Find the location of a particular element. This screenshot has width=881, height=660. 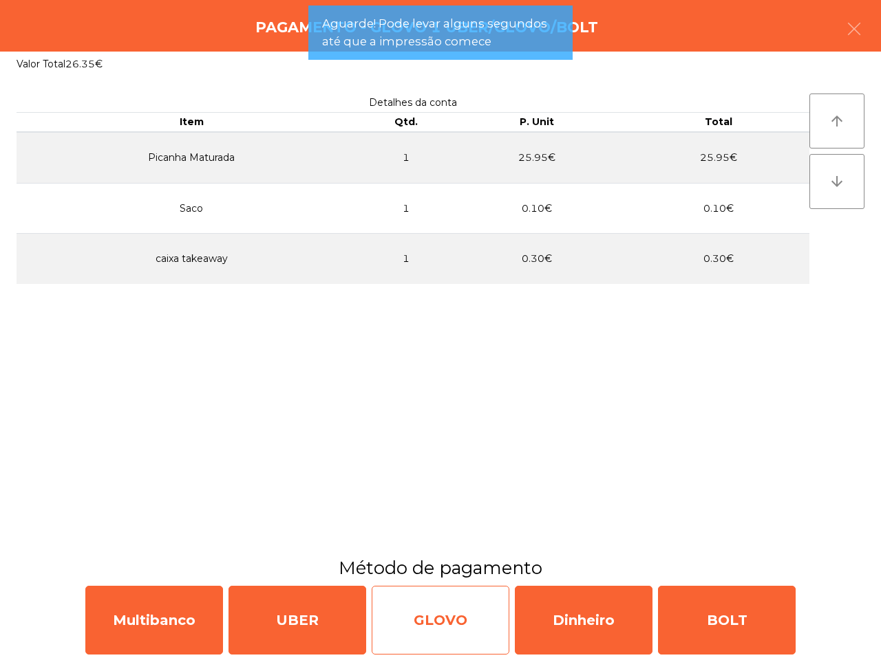

span: Detalhes da conta is located at coordinates (413, 102).